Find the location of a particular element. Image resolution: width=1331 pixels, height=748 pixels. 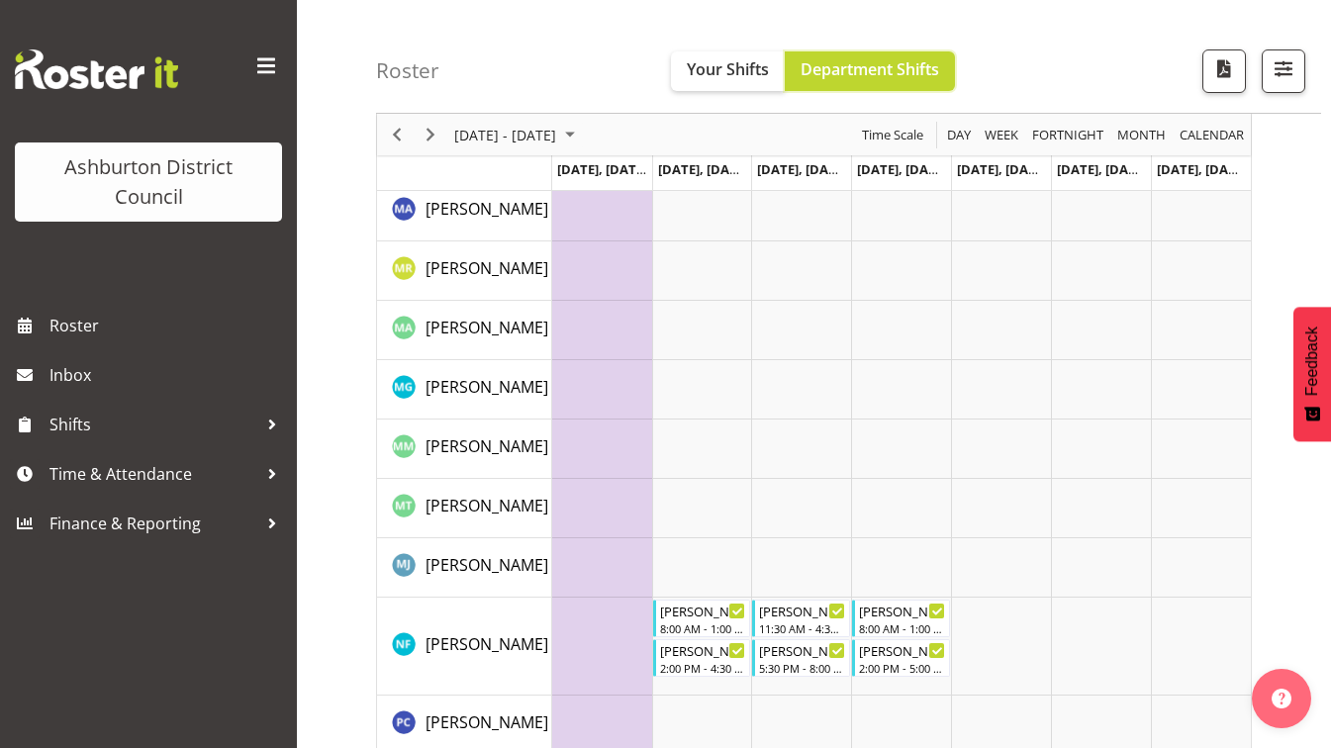

div: 2:00 PM - 4:30 PM is located at coordinates (702, 668).